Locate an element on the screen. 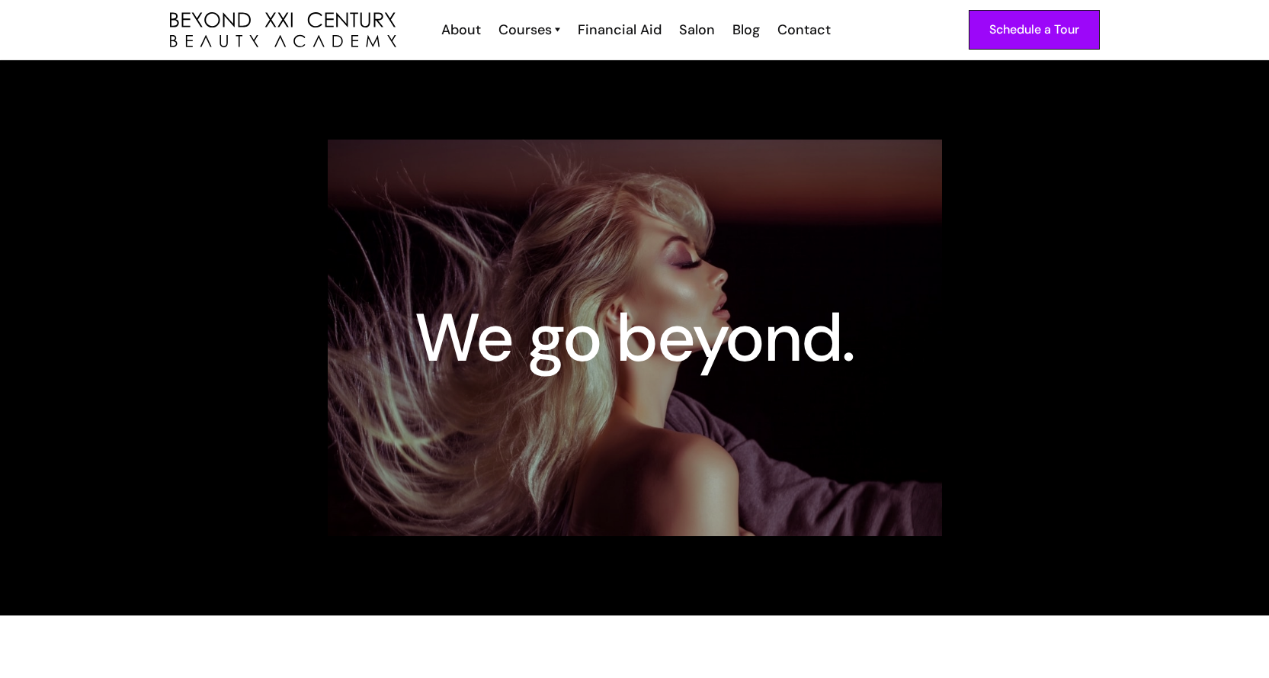  a: Financial Aid is located at coordinates (618, 30).